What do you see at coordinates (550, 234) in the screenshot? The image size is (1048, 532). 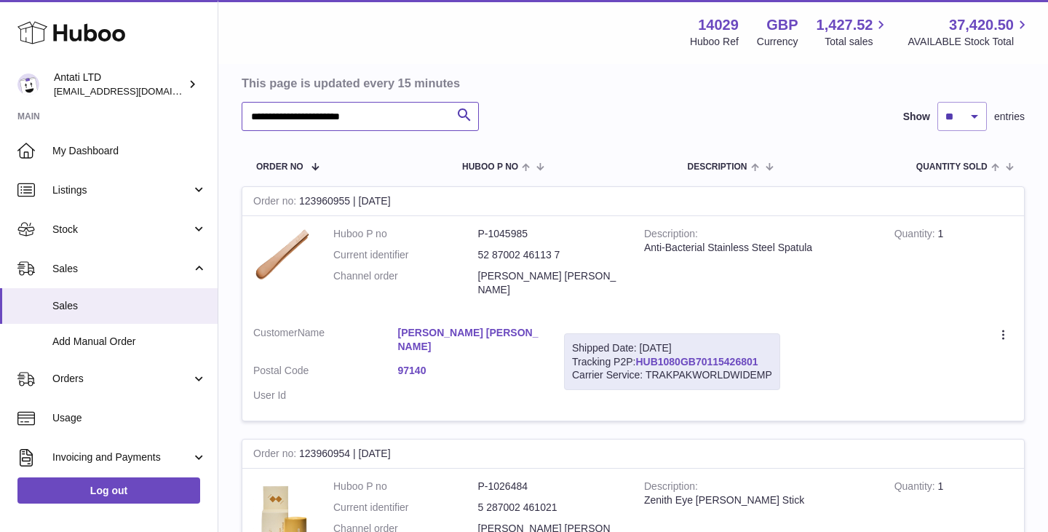 I see `dd: P-1045985` at bounding box center [550, 234].